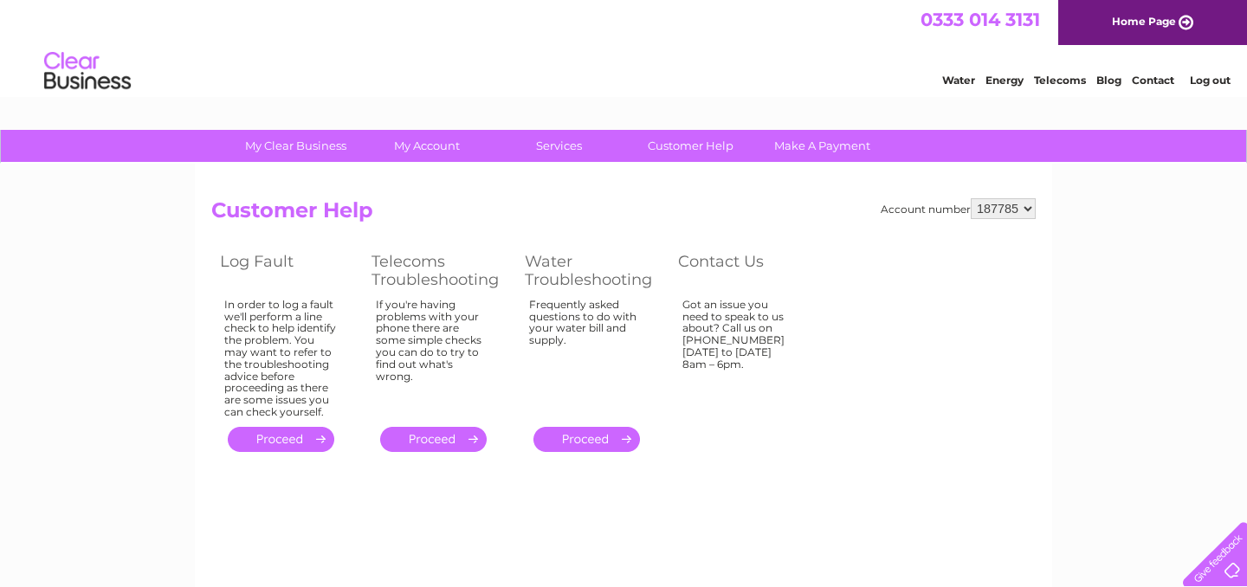 This screenshot has width=1247, height=587. What do you see at coordinates (1109, 80) in the screenshot?
I see `a: Blog` at bounding box center [1109, 80].